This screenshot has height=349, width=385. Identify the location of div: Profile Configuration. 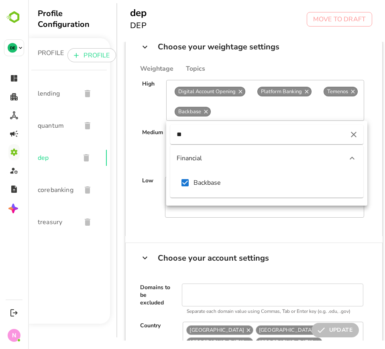
(46, 19).